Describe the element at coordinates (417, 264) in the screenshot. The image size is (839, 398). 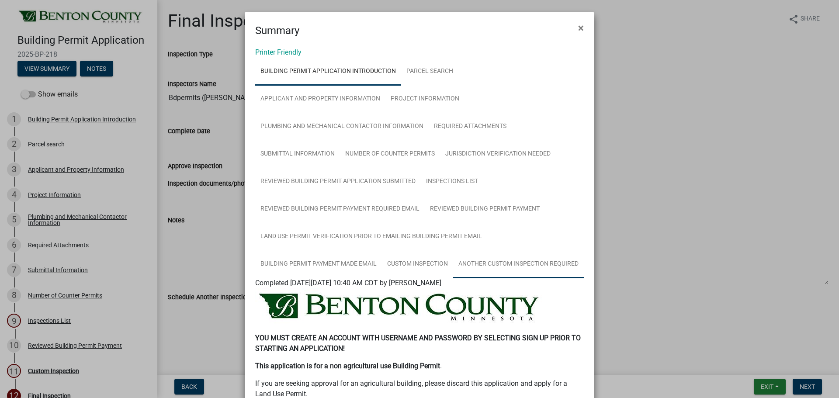
I see `a: Custom Inspection` at that location.